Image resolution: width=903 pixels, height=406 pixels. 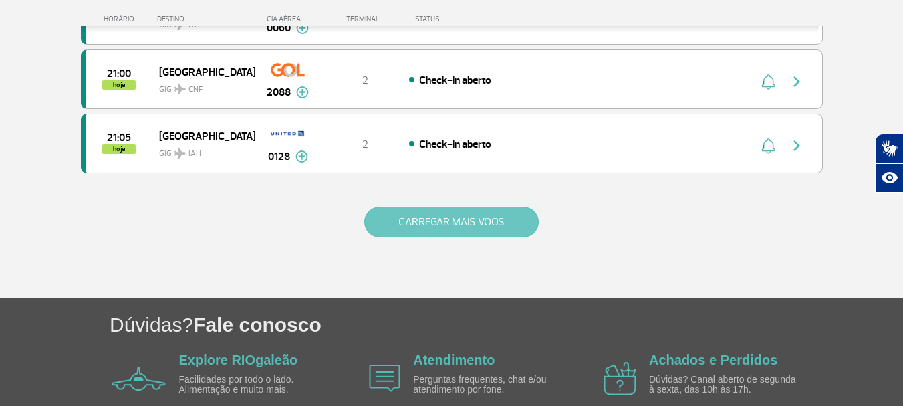 What do you see at coordinates (119, 74) in the screenshot?
I see `span: 2025-09-27 21:00:00` at bounding box center [119, 74].